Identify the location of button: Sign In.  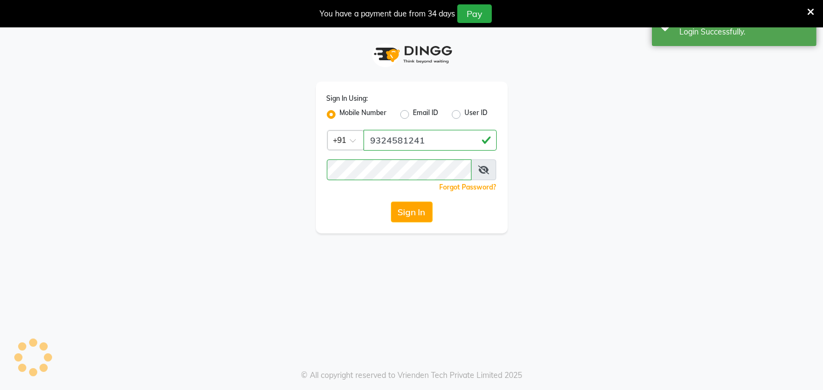
(412, 212).